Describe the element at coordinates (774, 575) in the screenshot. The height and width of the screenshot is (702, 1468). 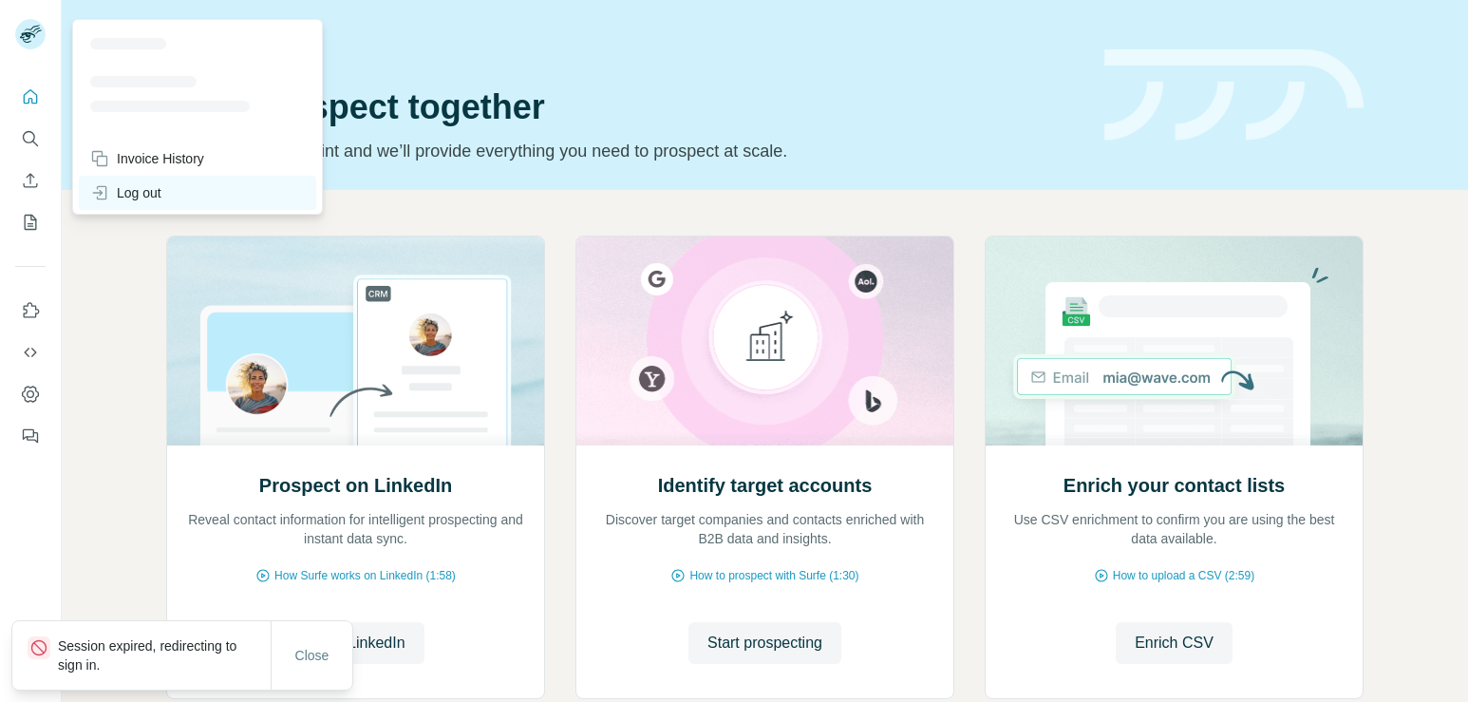
I see `span: How to prospect with Surfe (1:30)` at that location.